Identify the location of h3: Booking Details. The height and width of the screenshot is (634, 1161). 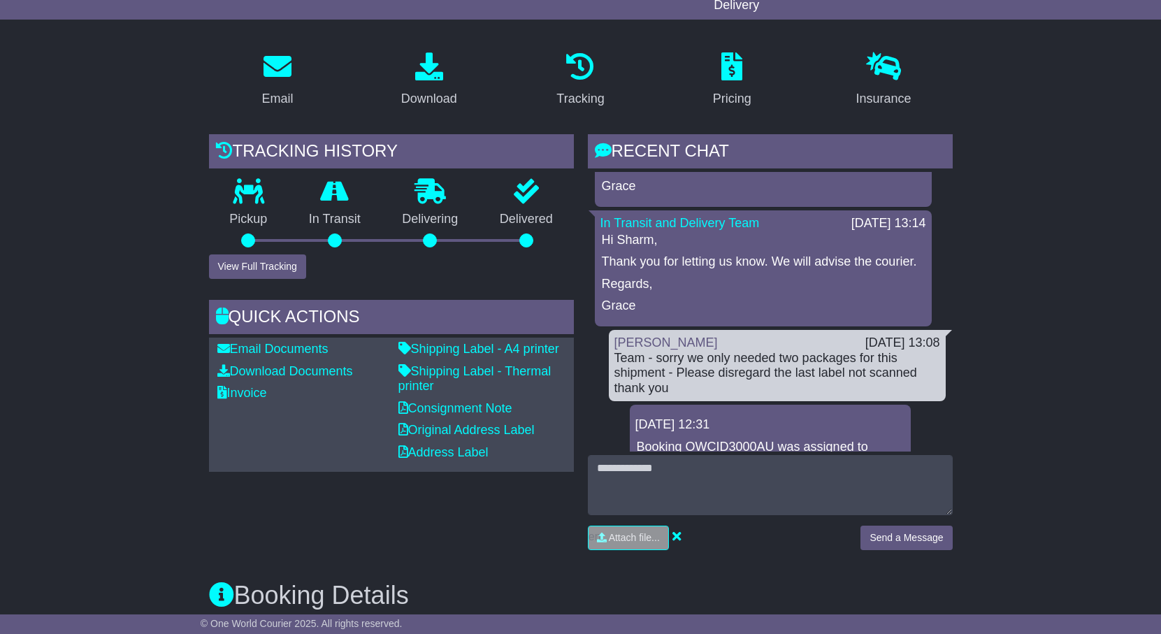
(581, 595).